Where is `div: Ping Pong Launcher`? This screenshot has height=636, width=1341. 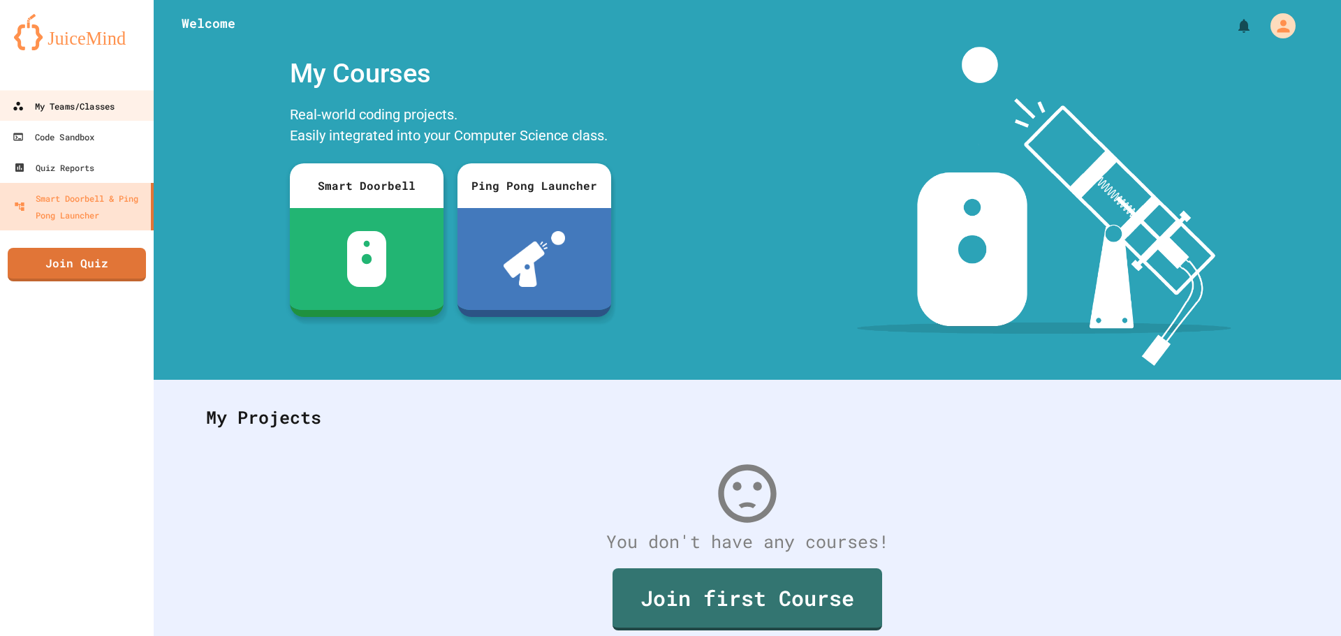 div: Ping Pong Launcher is located at coordinates (534, 186).